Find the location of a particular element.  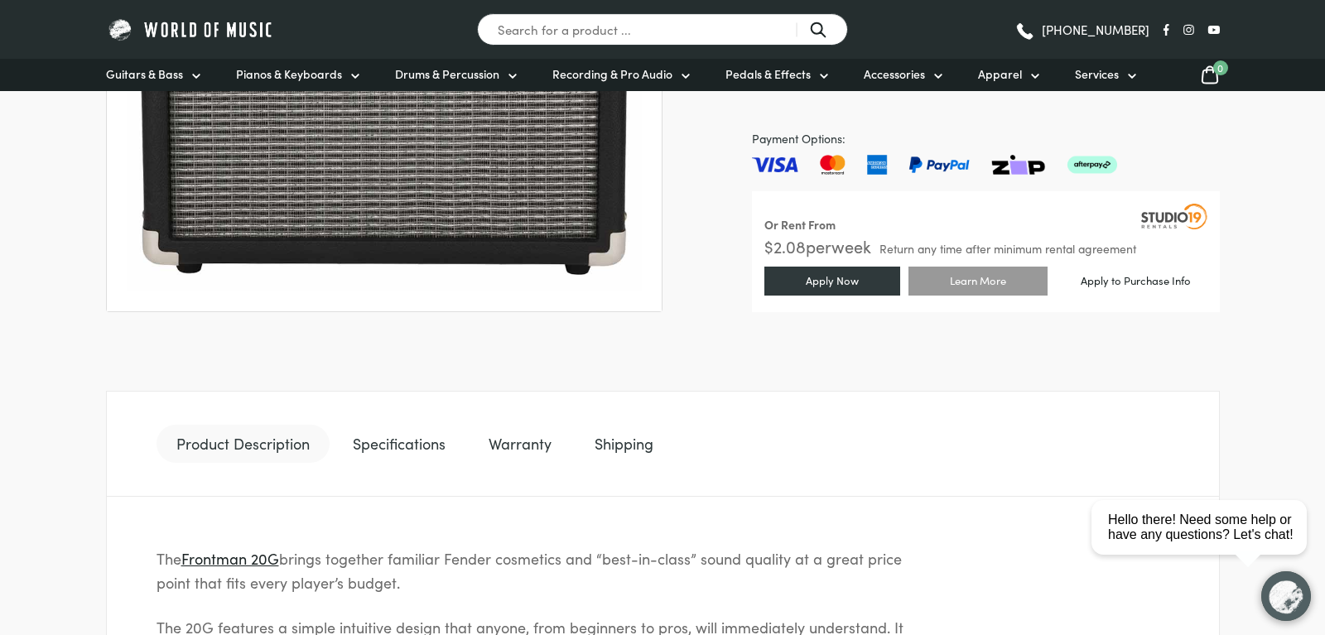

a: Learn More is located at coordinates (978, 281).